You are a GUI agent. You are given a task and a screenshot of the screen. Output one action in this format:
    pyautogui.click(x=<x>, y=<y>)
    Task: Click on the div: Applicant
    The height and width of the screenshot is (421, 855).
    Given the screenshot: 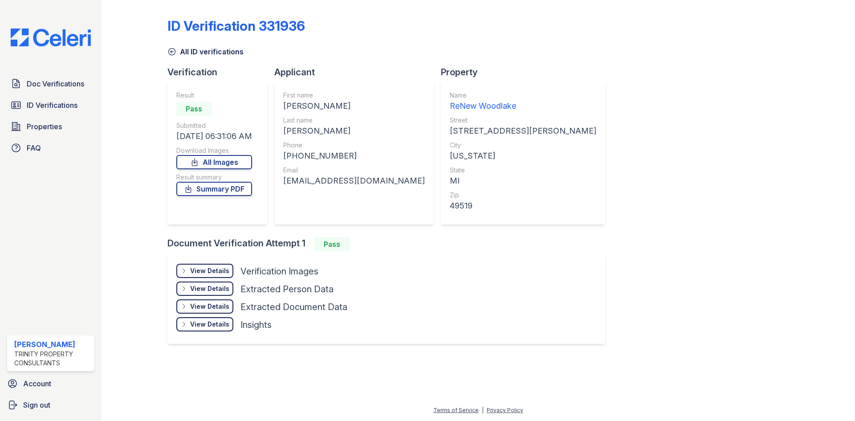 What is the action you would take?
    pyautogui.click(x=357, y=72)
    